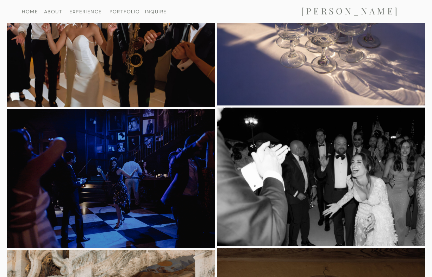 This screenshot has height=277, width=432. I want to click on a: PORTFOLIO, so click(125, 11).